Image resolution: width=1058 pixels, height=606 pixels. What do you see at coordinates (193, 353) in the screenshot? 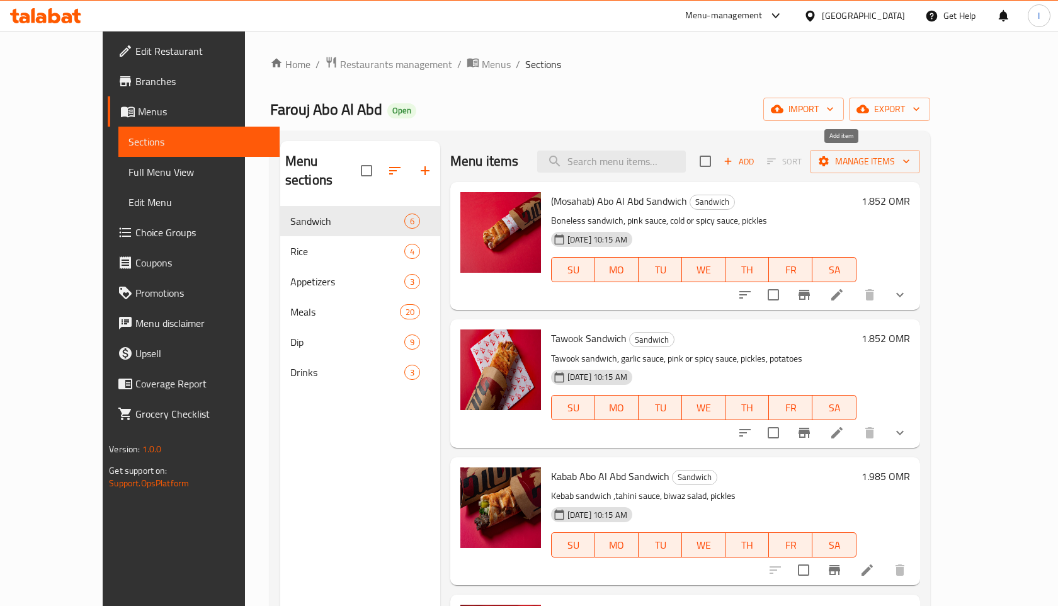
I see `a: Upsell` at bounding box center [193, 353].